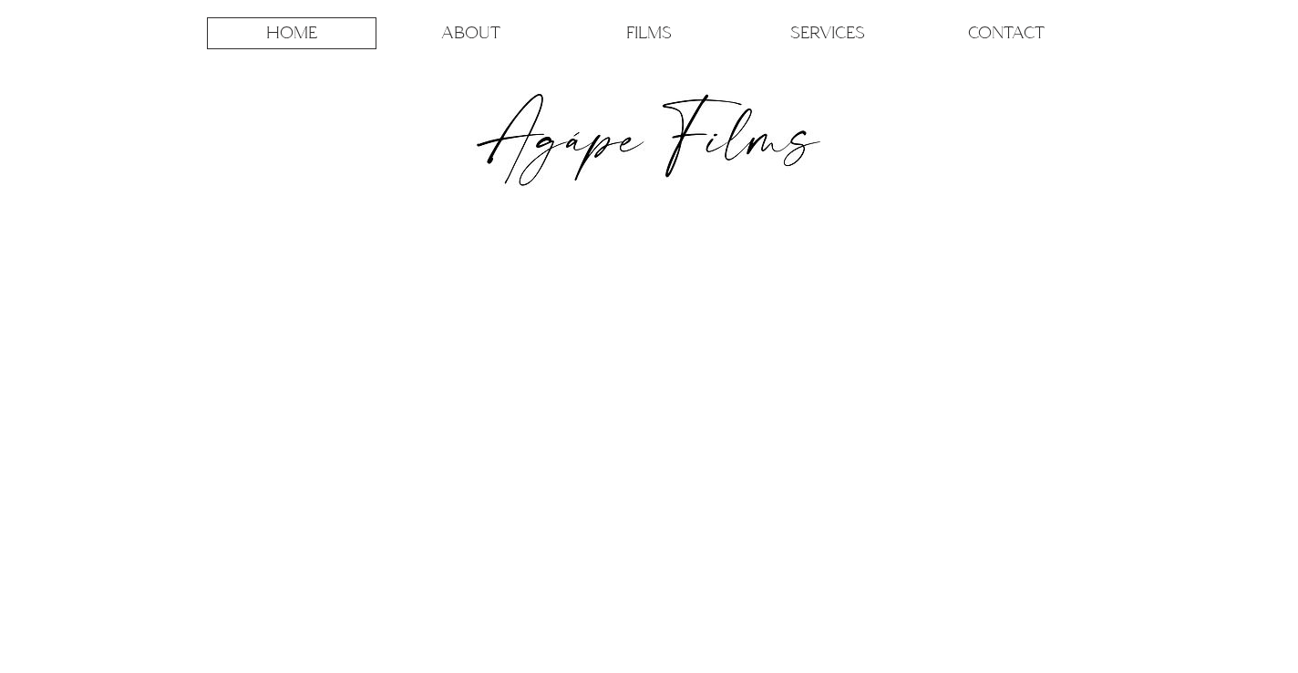 The image size is (1298, 673). What do you see at coordinates (828, 33) in the screenshot?
I see `p: SERVICES` at bounding box center [828, 33].